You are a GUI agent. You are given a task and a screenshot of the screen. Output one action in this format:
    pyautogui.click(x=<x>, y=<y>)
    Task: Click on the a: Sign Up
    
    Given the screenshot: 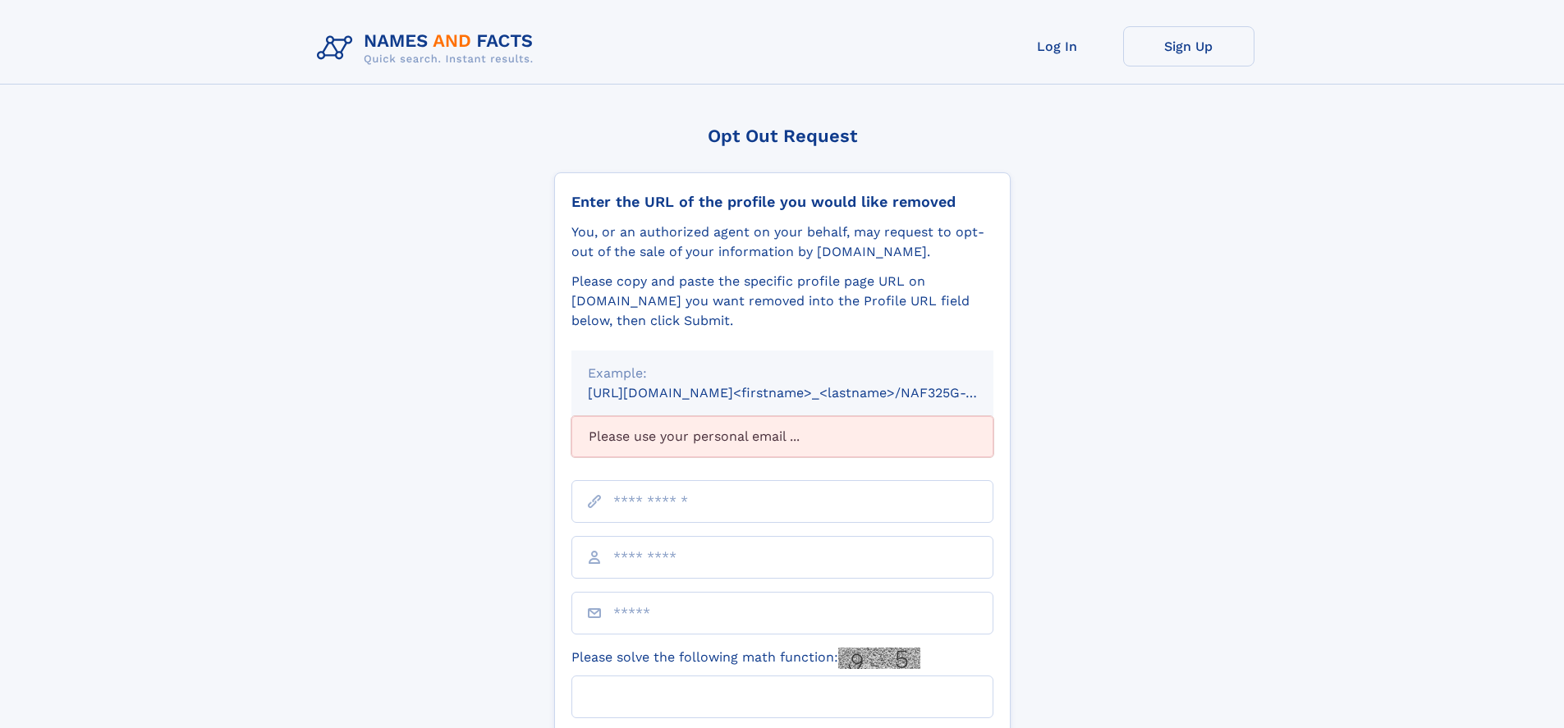 What is the action you would take?
    pyautogui.click(x=1189, y=46)
    